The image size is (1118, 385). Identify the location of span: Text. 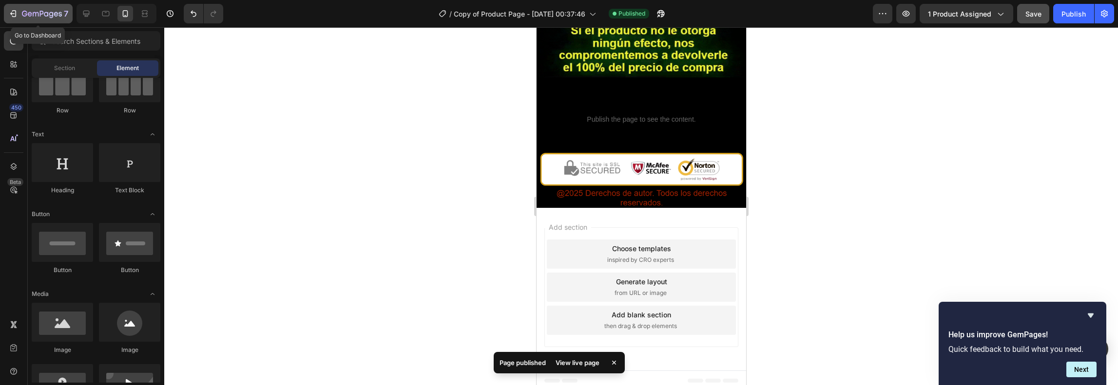
(38, 134).